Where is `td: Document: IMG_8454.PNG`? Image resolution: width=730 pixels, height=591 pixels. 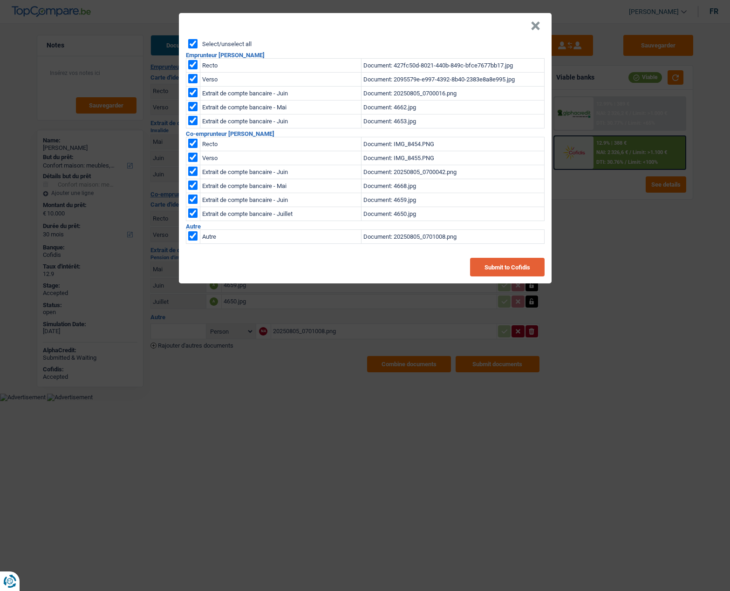
td: Document: IMG_8454.PNG is located at coordinates (452, 144).